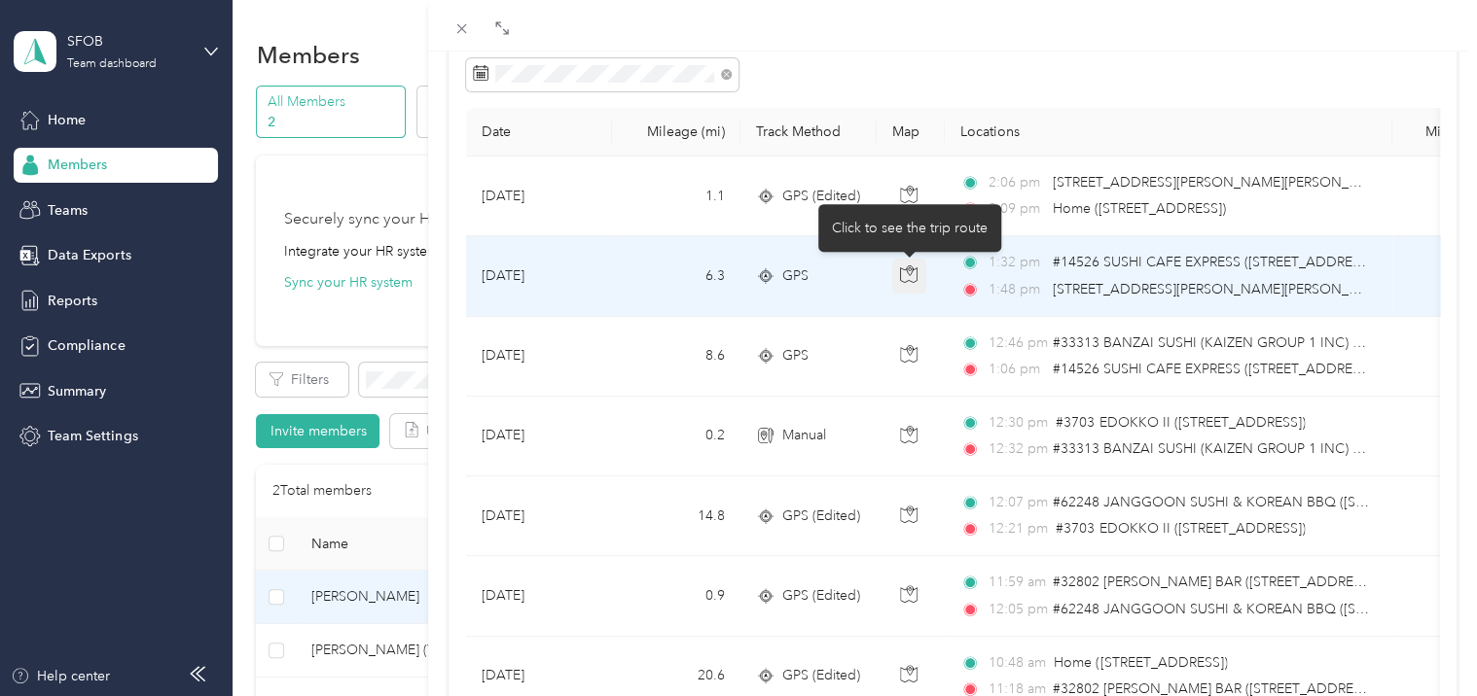 The height and width of the screenshot is (696, 1477). I want to click on div: Click to see the trip route, so click(909, 228).